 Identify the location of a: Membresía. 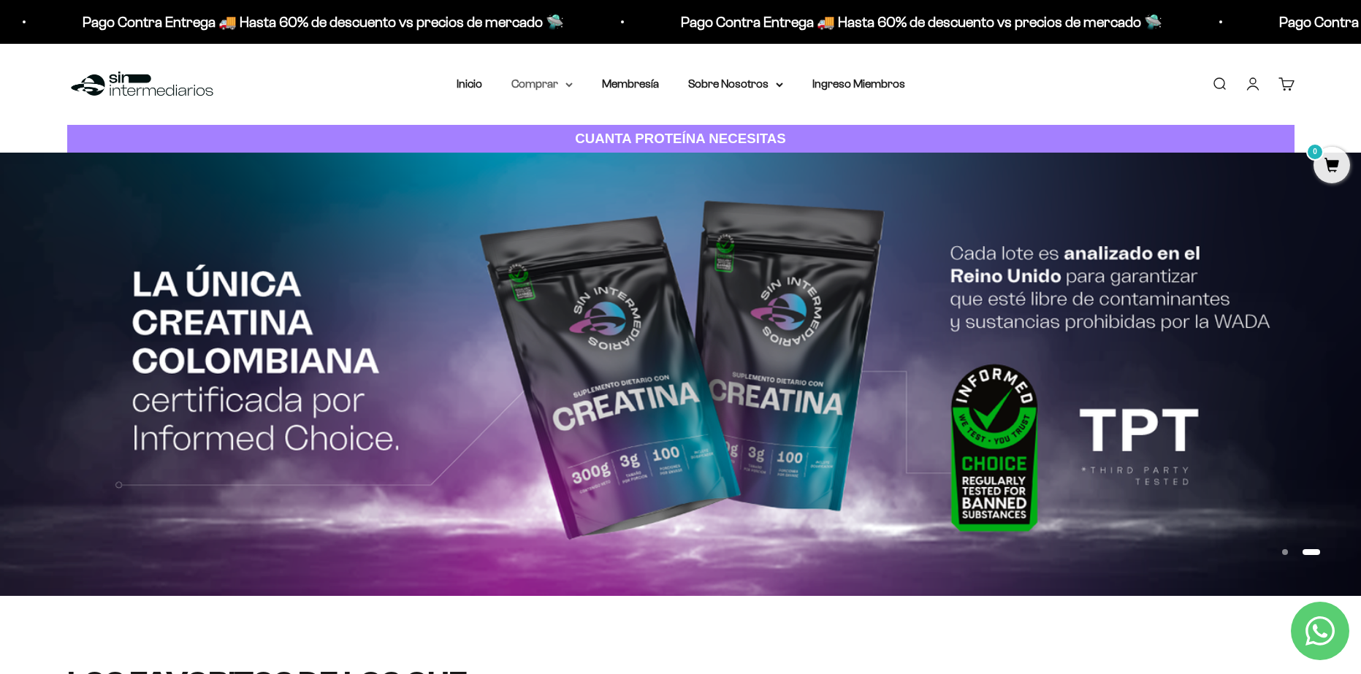
(630, 83).